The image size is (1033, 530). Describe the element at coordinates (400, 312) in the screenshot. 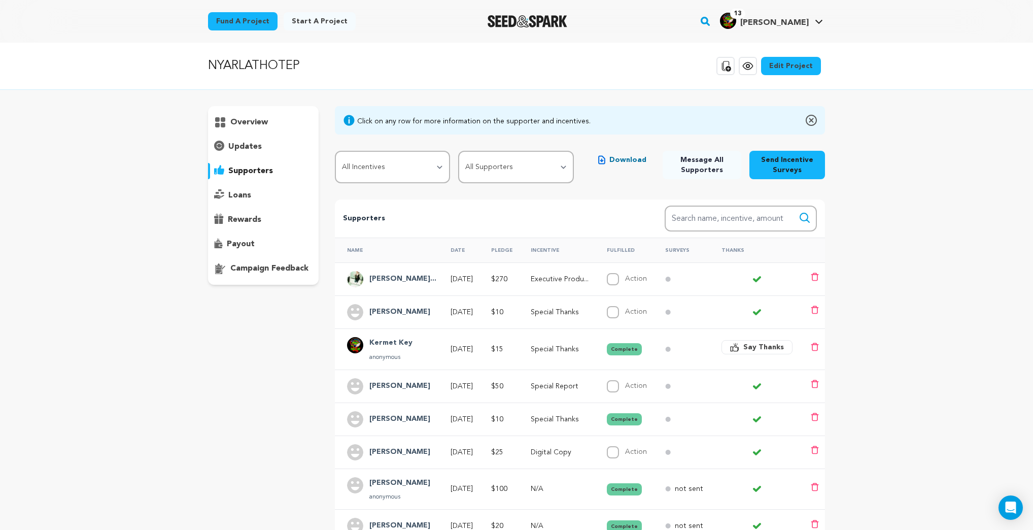

I see `h4: Caylin Sidwell` at that location.